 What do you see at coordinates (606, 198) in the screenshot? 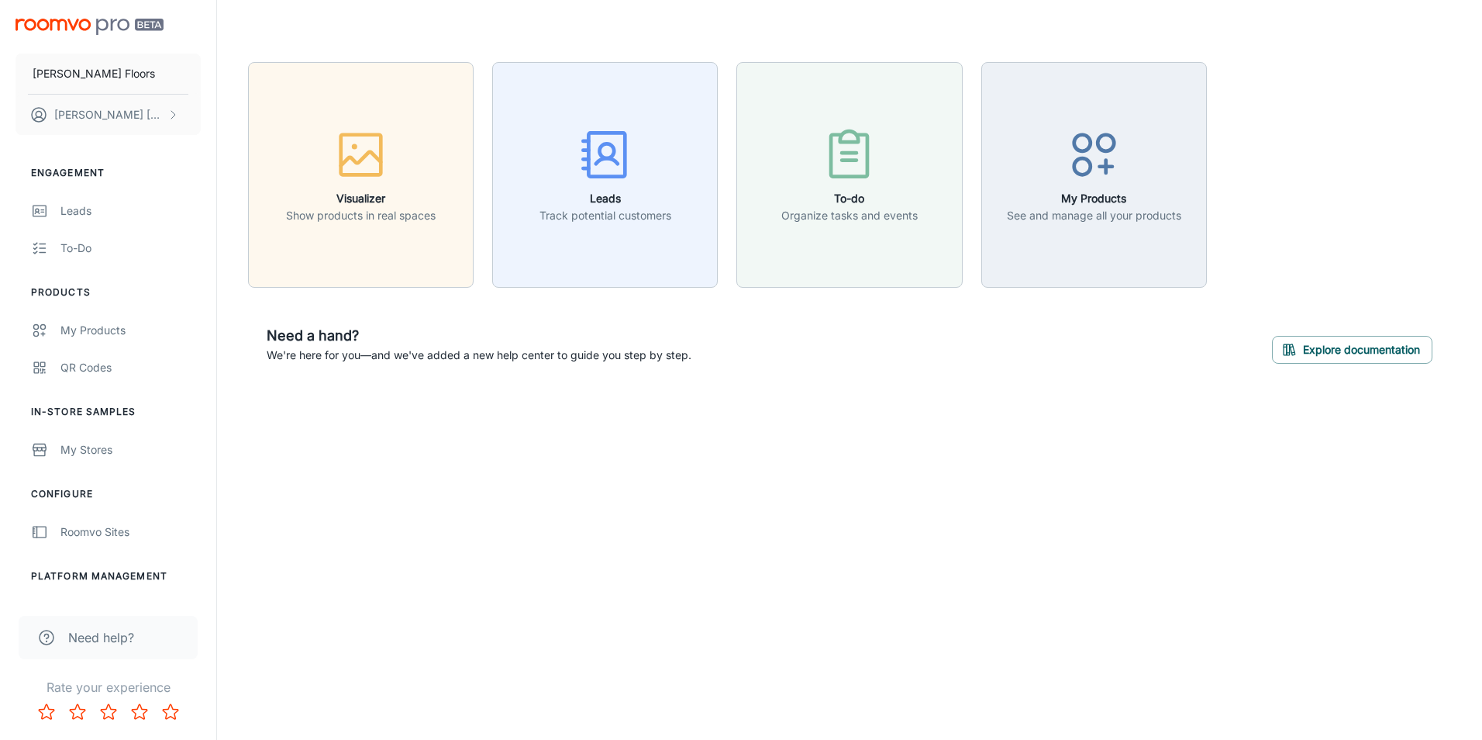
I see `h6: Leads` at bounding box center [606, 198].